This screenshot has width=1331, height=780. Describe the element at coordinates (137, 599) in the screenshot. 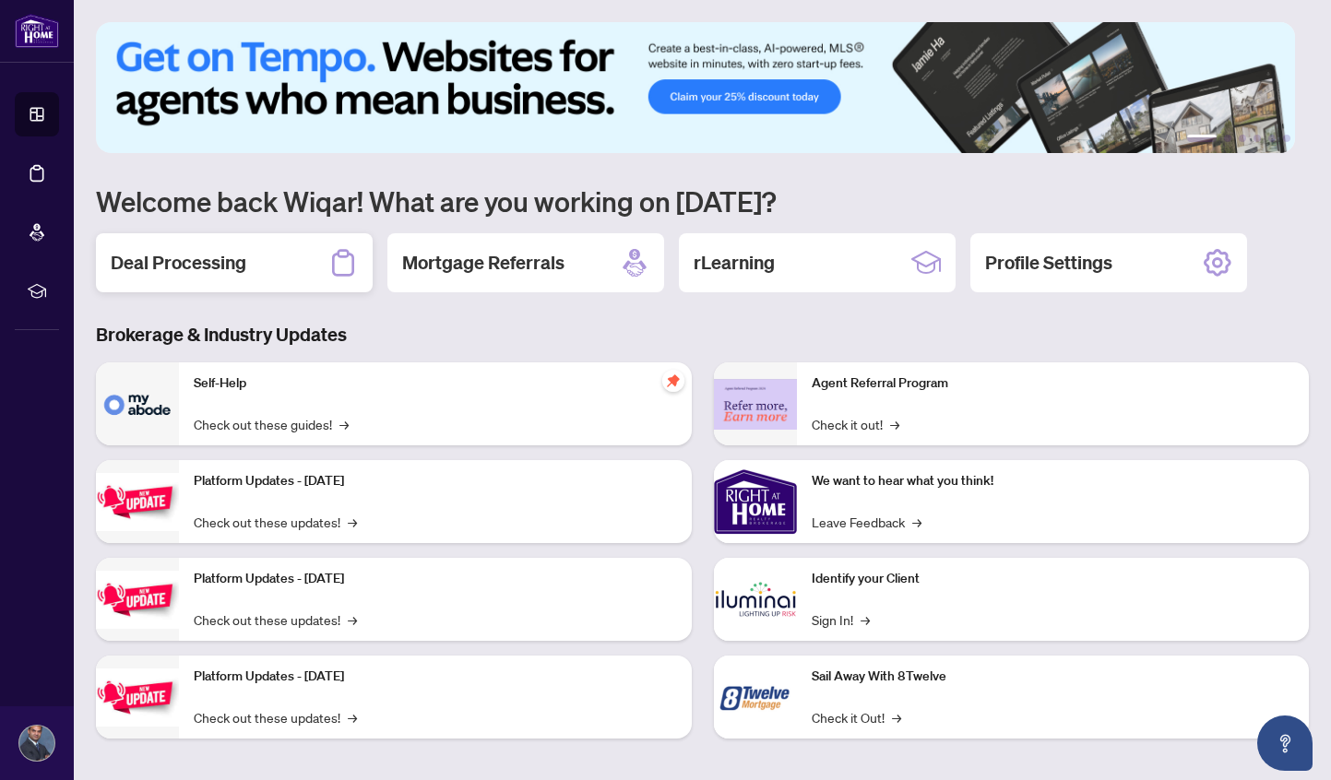

I see `img: Platform Updates - July 8, 2025` at that location.